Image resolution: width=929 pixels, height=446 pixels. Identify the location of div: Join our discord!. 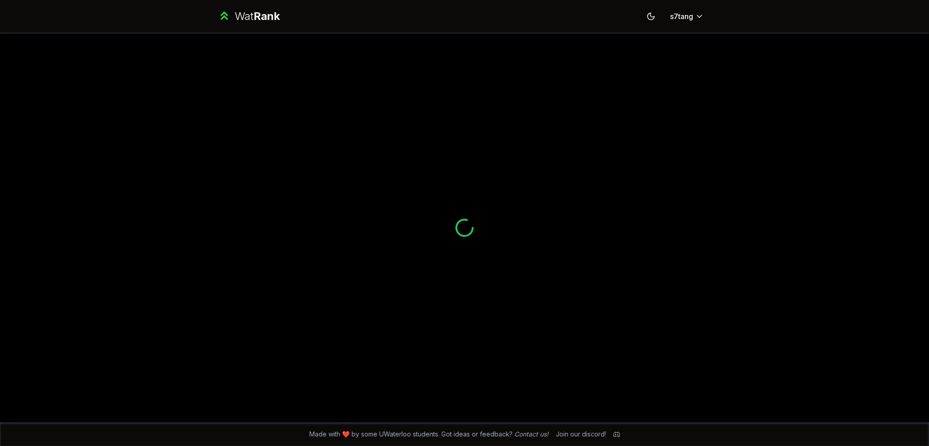
(581, 434).